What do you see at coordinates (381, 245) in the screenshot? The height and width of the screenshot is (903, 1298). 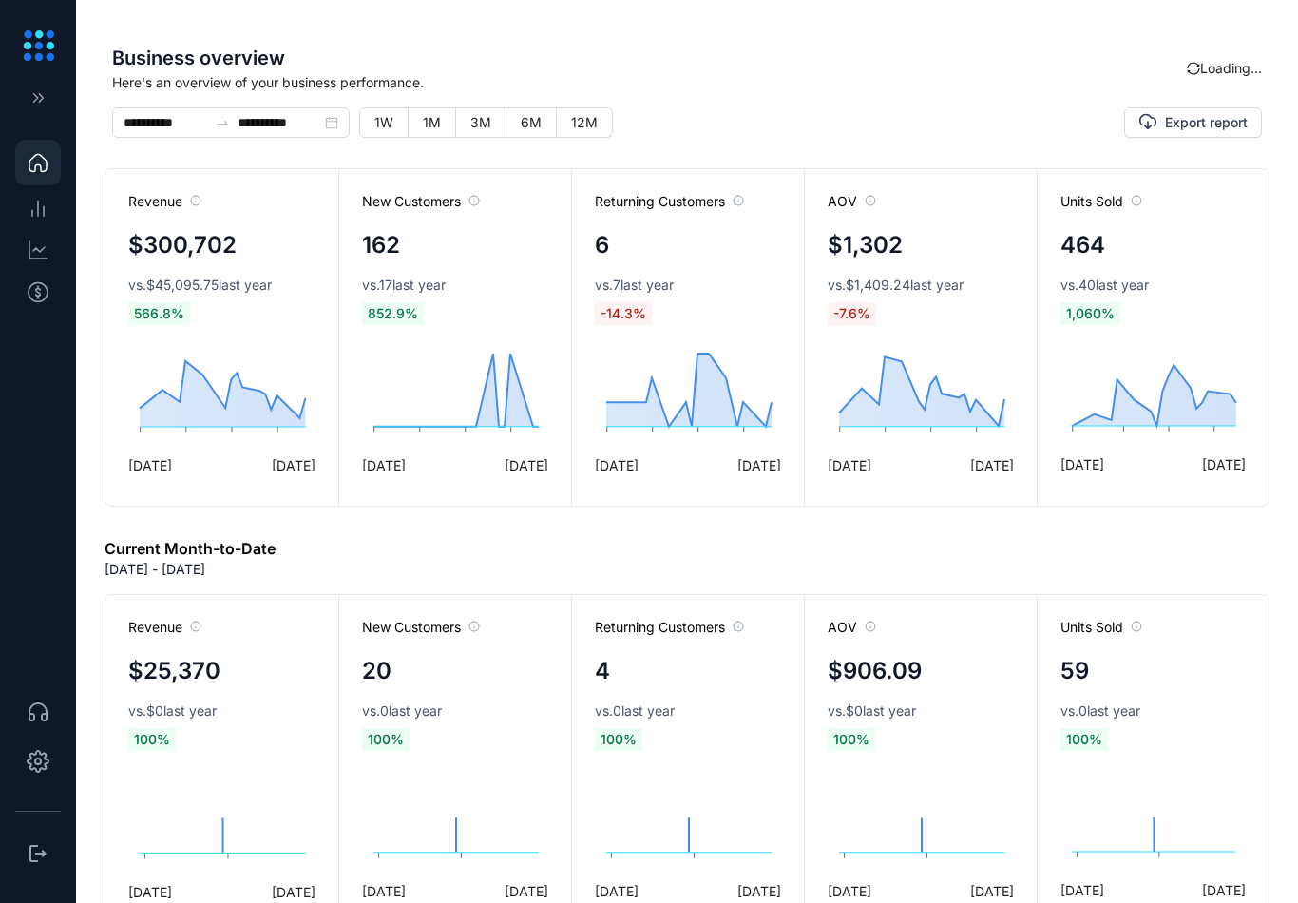 I see `h4: 162` at bounding box center [381, 245].